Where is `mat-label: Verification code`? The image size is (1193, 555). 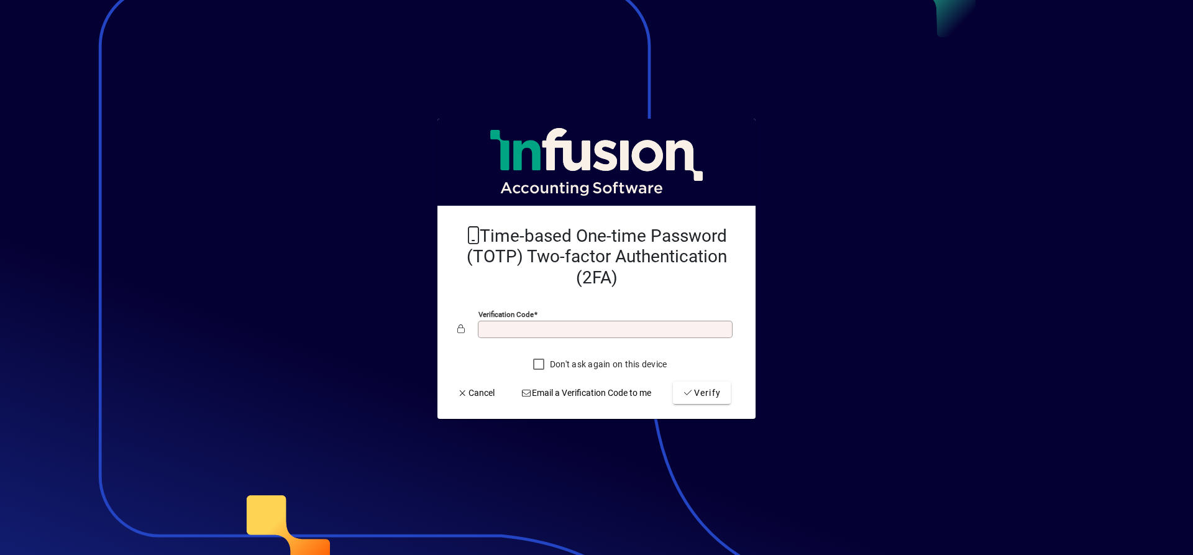 mat-label: Verification code is located at coordinates (506, 314).